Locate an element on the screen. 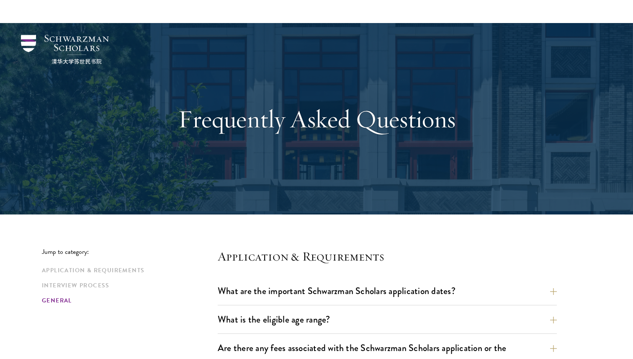 The width and height of the screenshot is (633, 359). button: What are the important Schwarzman Scholars application dates? is located at coordinates (387, 291).